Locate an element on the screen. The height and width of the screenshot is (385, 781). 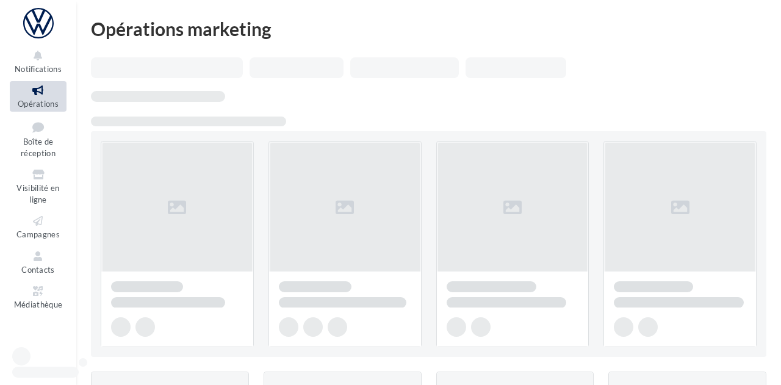
a: Calendrier is located at coordinates (38, 332).